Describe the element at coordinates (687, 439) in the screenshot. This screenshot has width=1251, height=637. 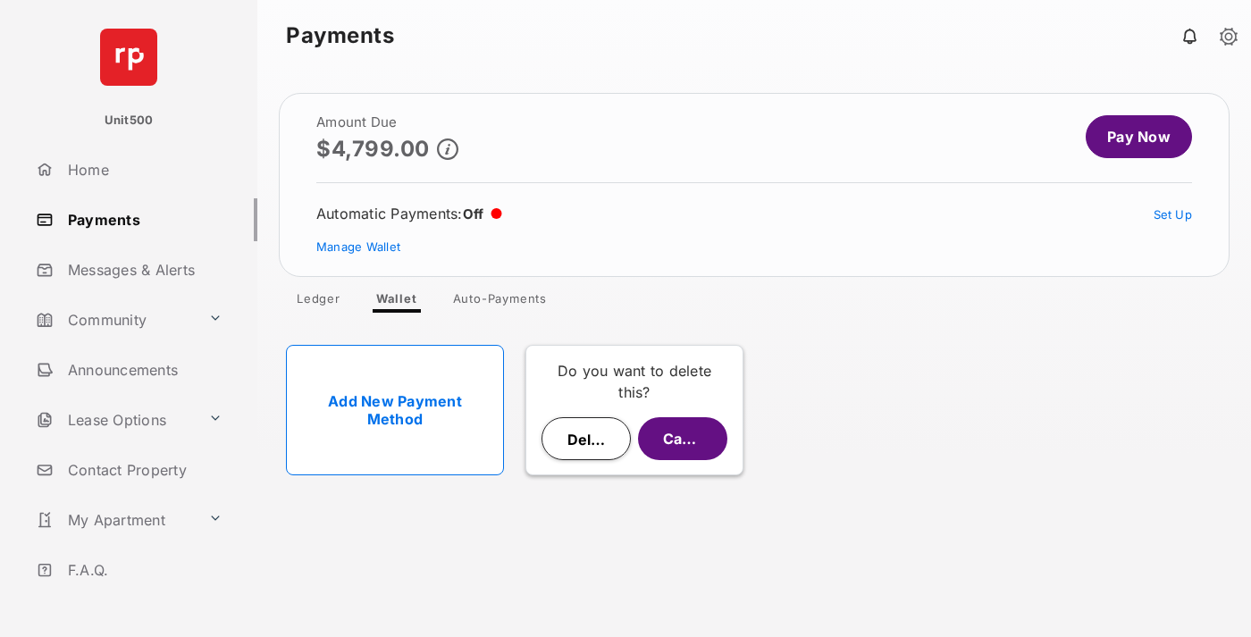
I see `span: Cancel` at that location.